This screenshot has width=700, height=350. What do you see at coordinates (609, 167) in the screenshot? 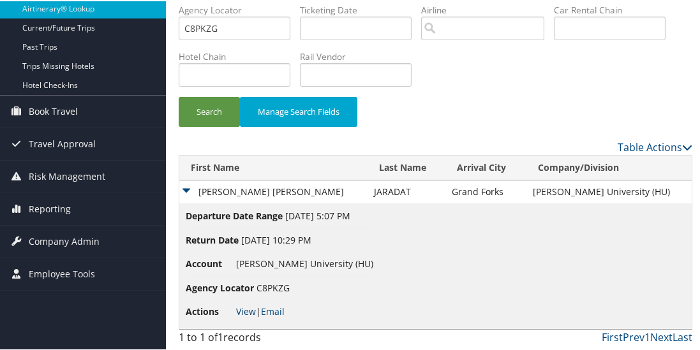
I see `th: Company/Division` at bounding box center [609, 167].